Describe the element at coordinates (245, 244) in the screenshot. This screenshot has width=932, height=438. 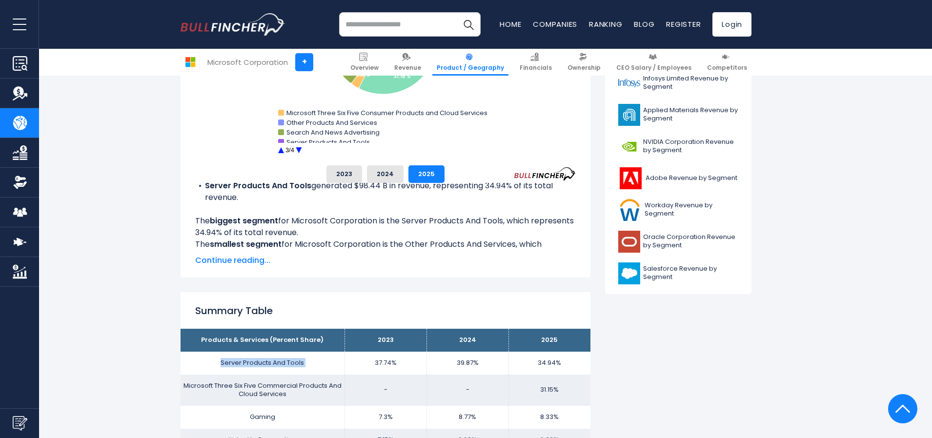
I see `b: smallest segment` at that location.